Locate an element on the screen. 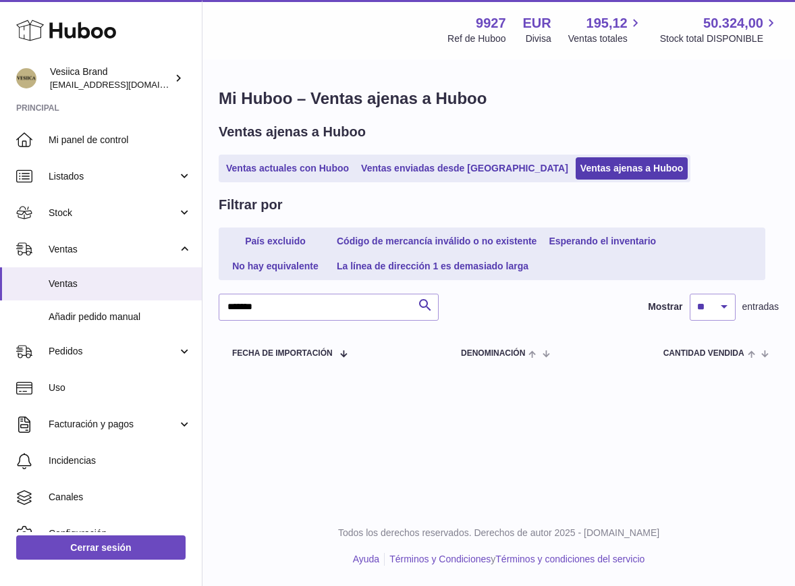  h1: Mi Huboo – Ventas ajenas a Huboo is located at coordinates (499, 99).